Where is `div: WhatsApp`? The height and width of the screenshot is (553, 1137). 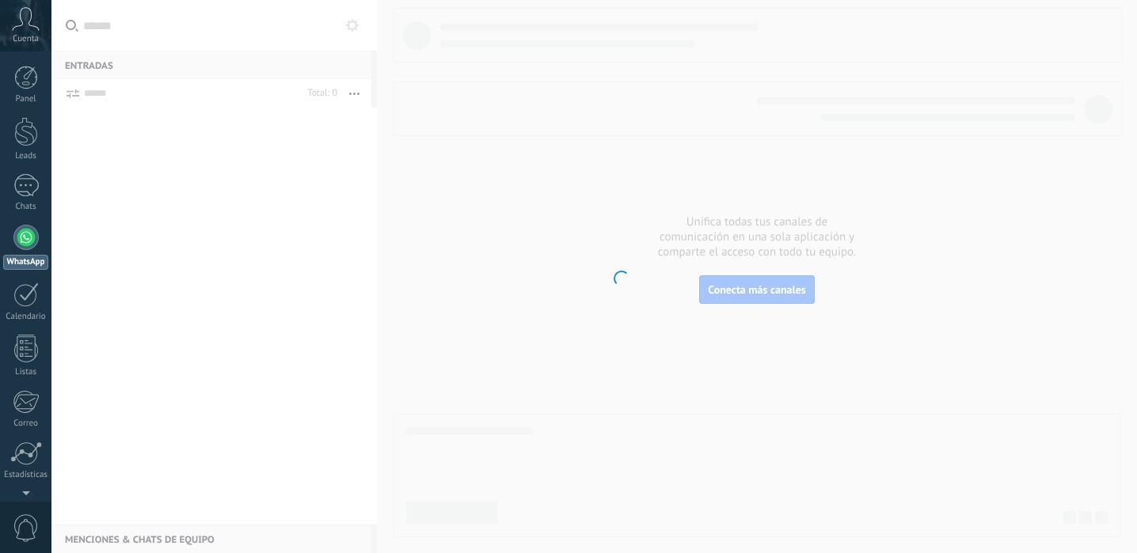
div: WhatsApp is located at coordinates (25, 262).